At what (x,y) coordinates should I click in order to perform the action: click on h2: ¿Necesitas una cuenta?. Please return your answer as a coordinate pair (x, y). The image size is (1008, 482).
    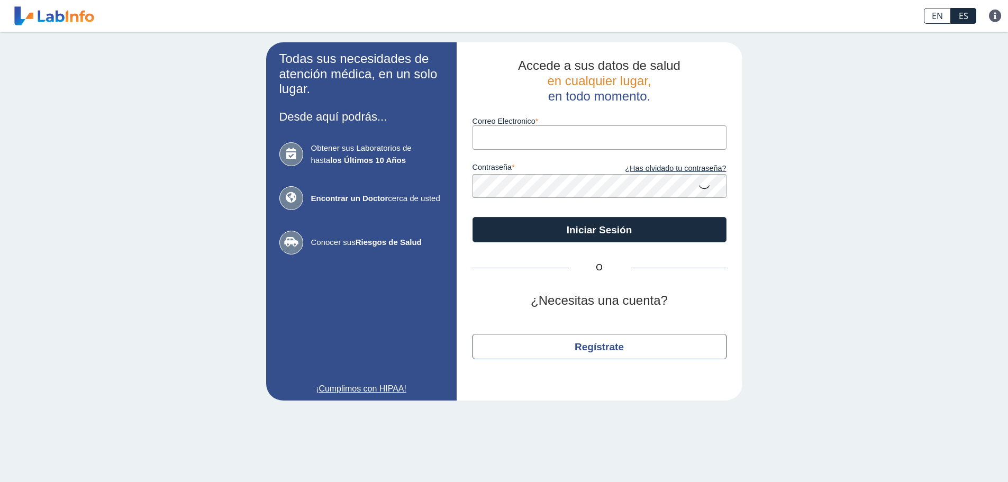
    Looking at the image, I should click on (600, 301).